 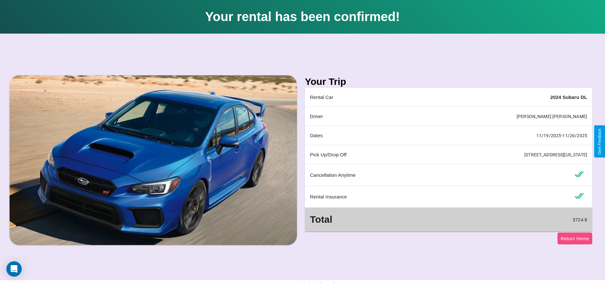 I want to click on p: Pick Up/Drop Off, so click(x=364, y=154).